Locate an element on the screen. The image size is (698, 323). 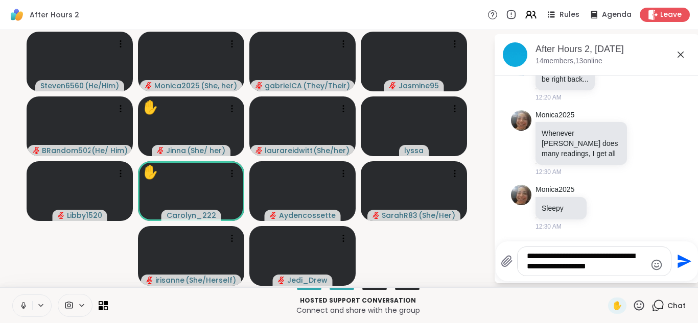
span: Rules is located at coordinates (569, 15).